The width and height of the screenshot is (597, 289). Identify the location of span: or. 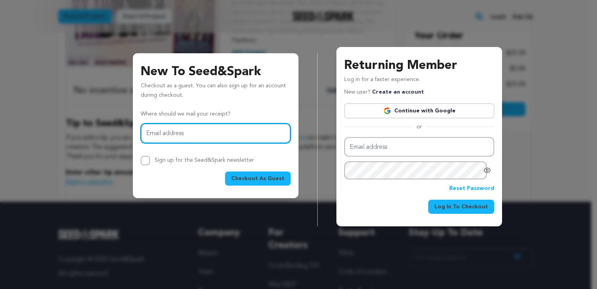
(419, 127).